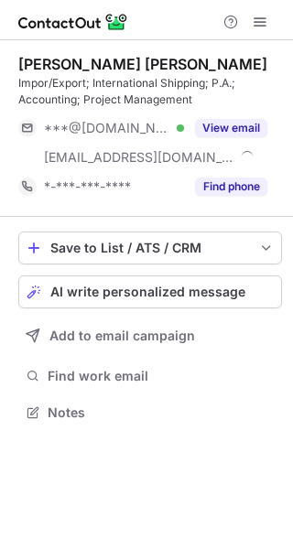  Describe the element at coordinates (161, 376) in the screenshot. I see `span: Find work email` at that location.